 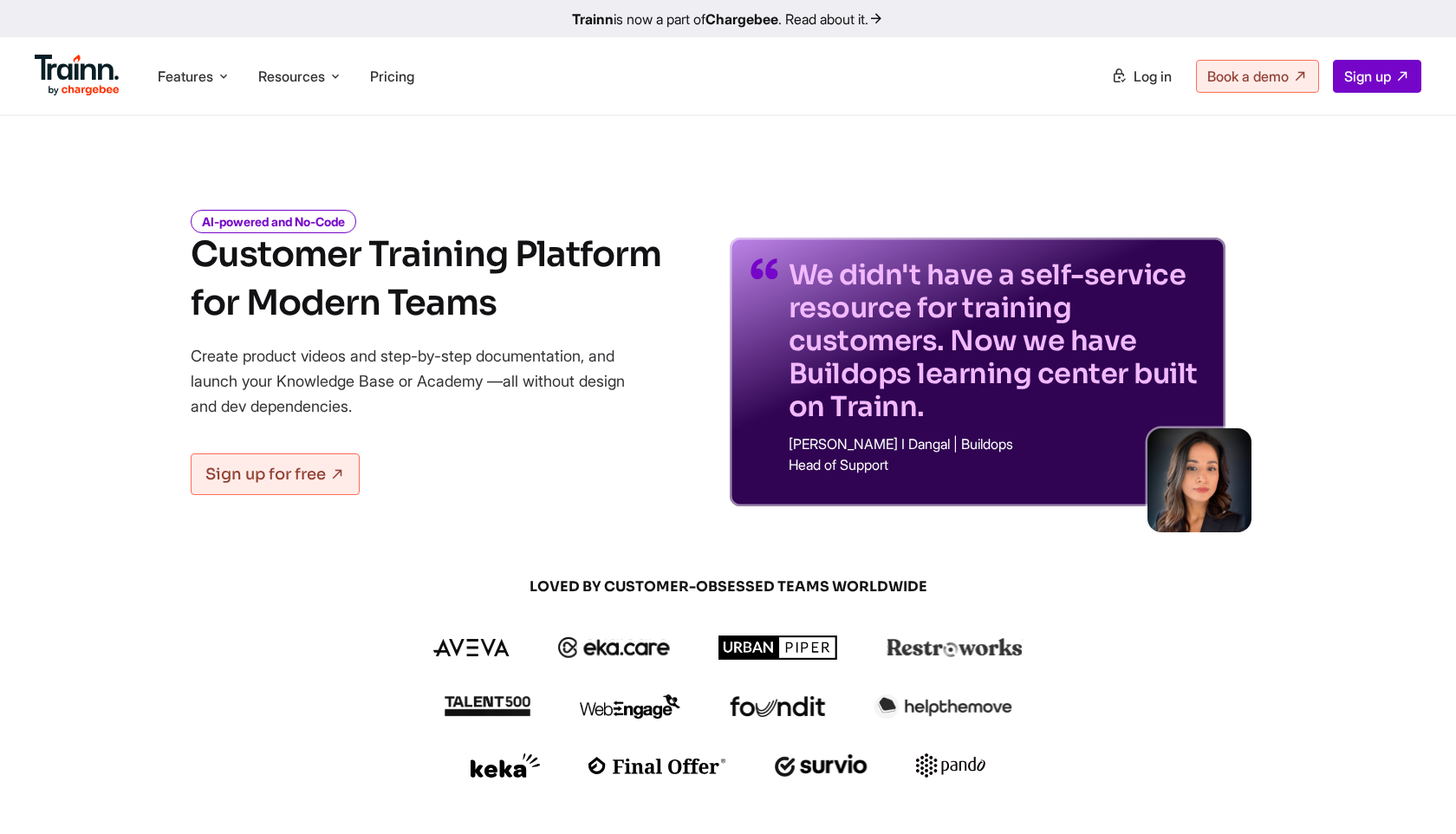 I want to click on img: urbanpiper logo, so click(x=778, y=648).